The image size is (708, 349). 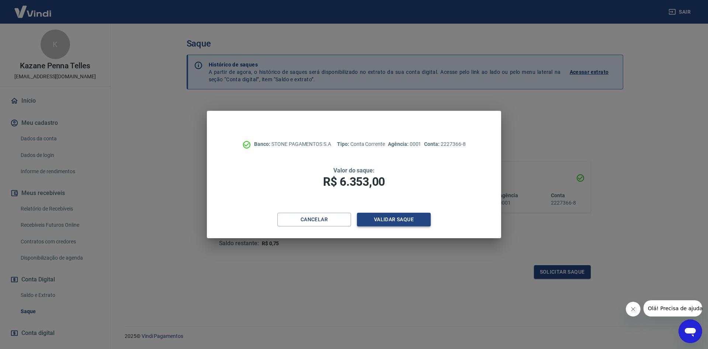 I want to click on p: Conta Corrente, so click(x=361, y=144).